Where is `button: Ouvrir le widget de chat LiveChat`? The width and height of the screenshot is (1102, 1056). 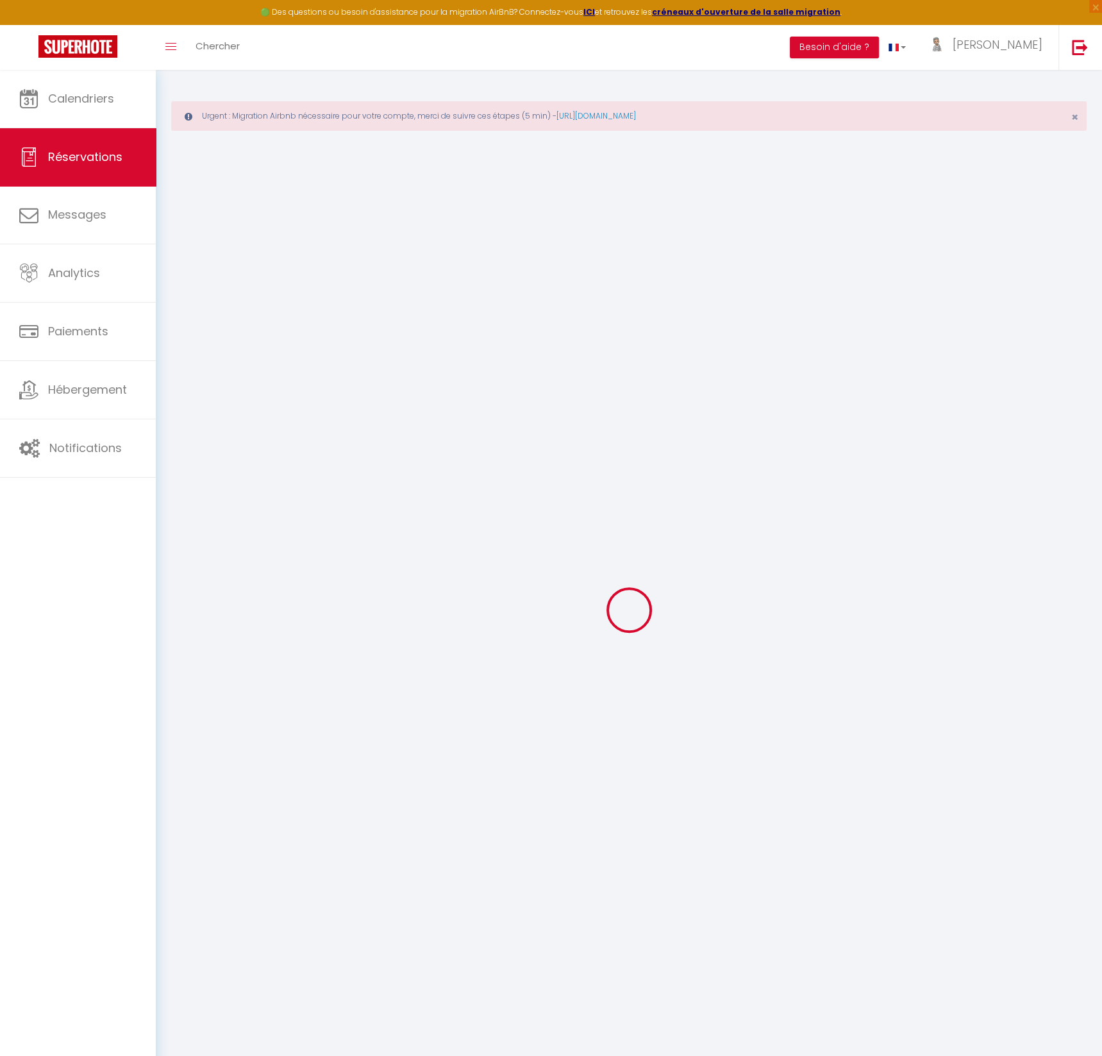
button: Ouvrir le widget de chat LiveChat is located at coordinates (29, 24).